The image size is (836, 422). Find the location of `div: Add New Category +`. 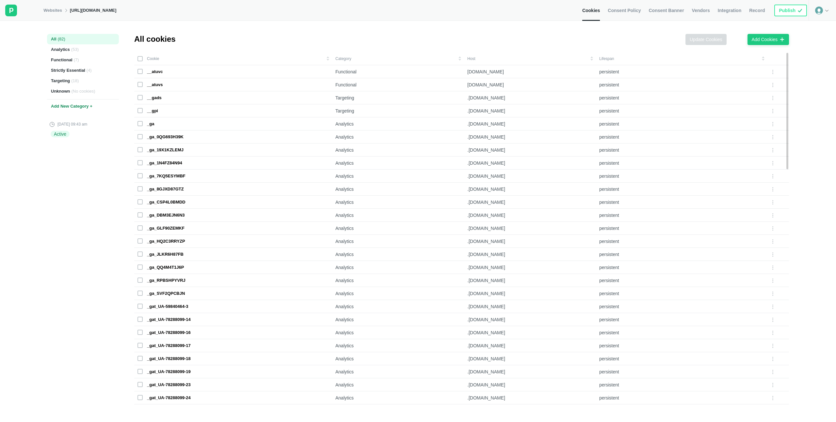

div: Add New Category + is located at coordinates (83, 106).